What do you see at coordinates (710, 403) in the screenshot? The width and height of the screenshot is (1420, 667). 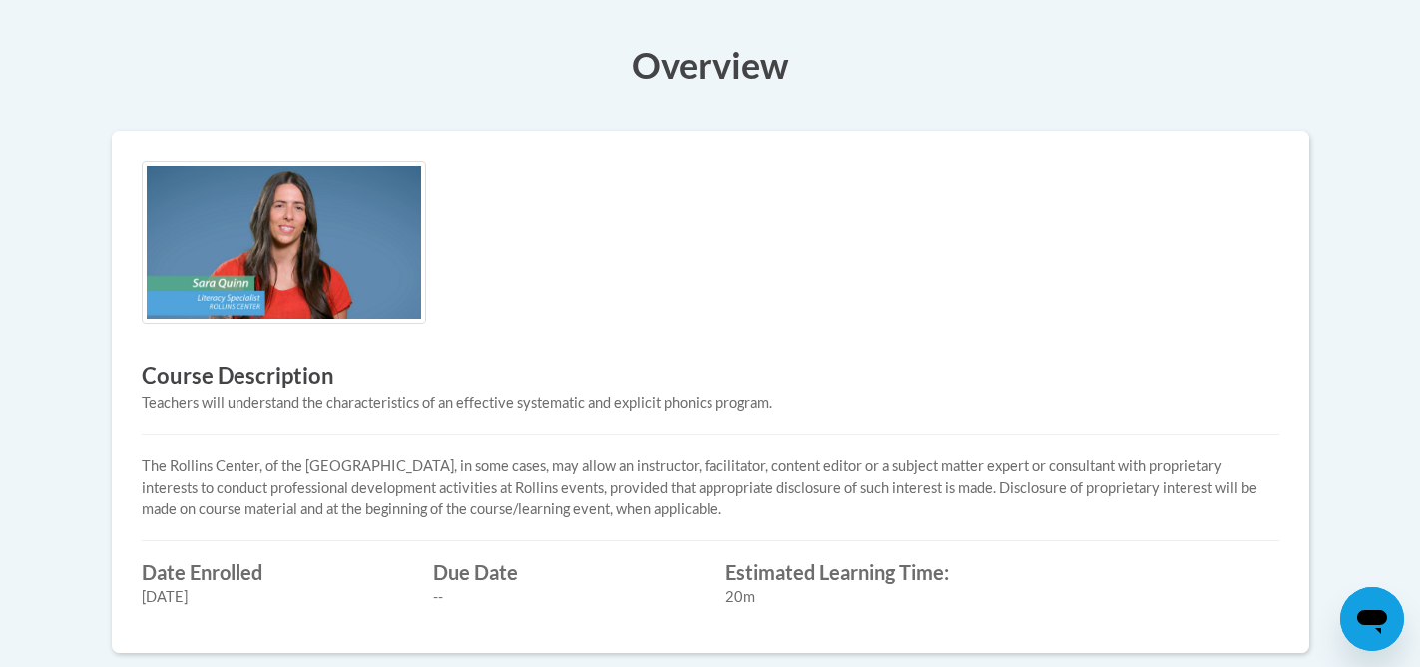 I see `div: Teachers will understand the characteristics of an effective systematic and explicit phonics prog...` at bounding box center [710, 403].